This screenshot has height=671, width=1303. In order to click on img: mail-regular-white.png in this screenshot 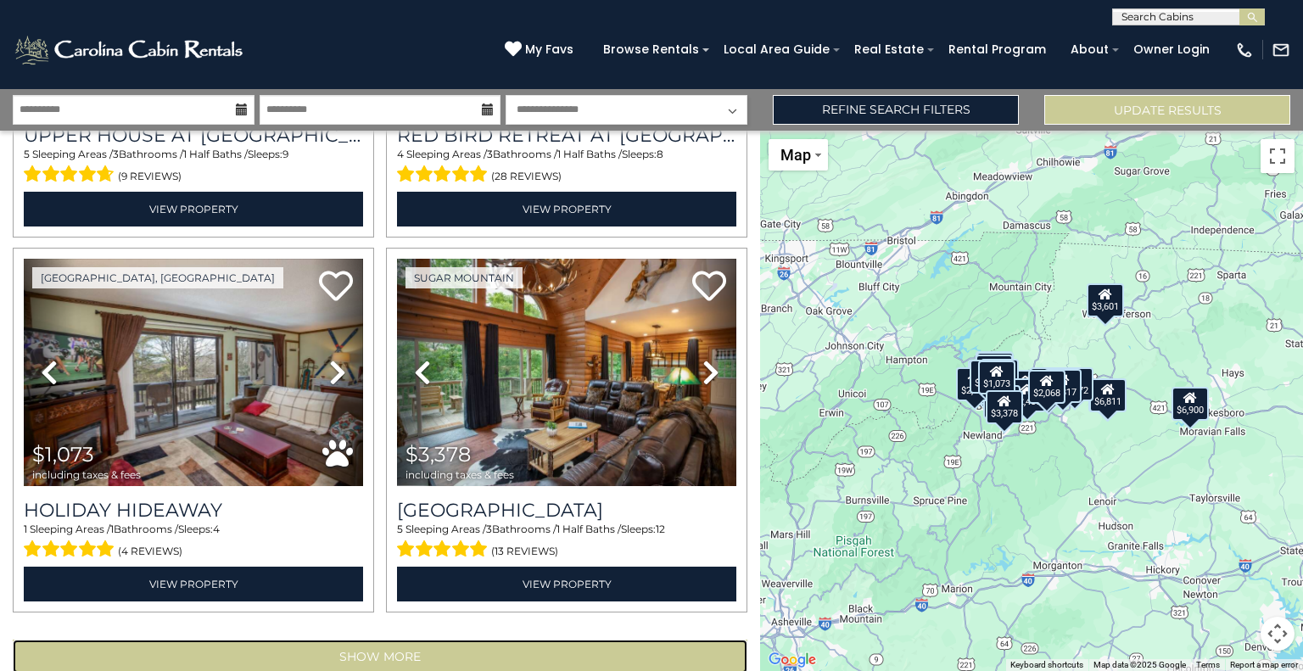, I will do `click(1281, 50)`.